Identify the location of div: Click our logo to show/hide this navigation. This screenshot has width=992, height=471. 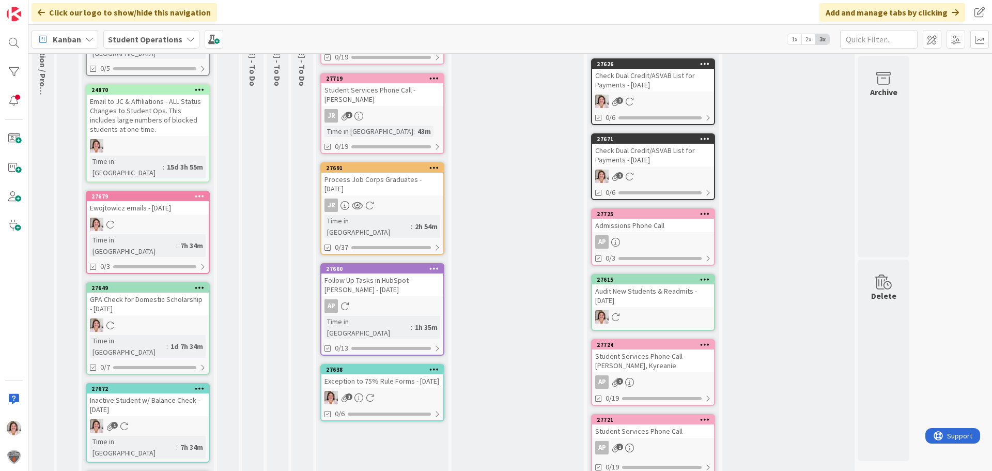
(124, 12).